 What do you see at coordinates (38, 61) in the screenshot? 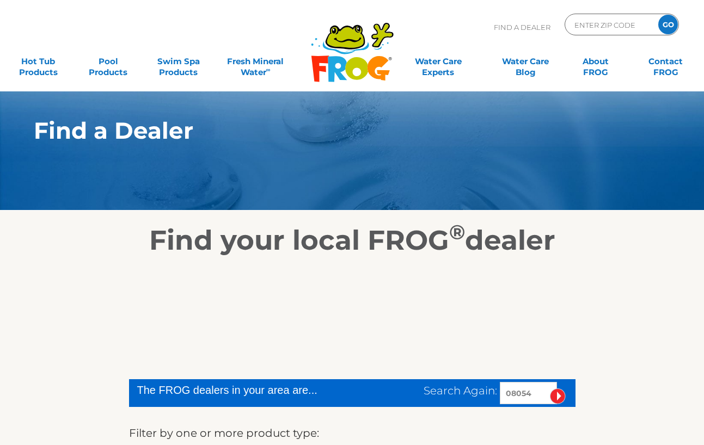
I see `a: Hot TubProducts` at bounding box center [38, 61].